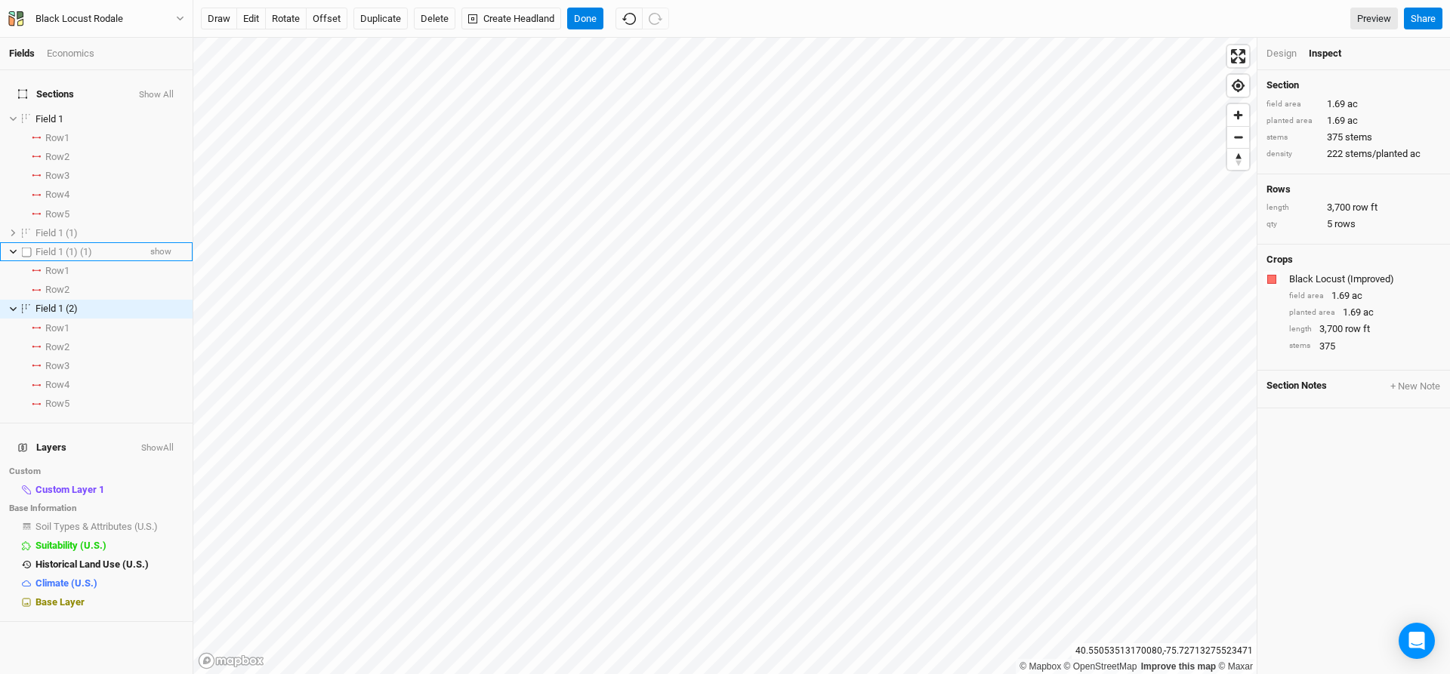 This screenshot has width=1450, height=674. What do you see at coordinates (1235, 667) in the screenshot?
I see `a: Maxar` at bounding box center [1235, 667].